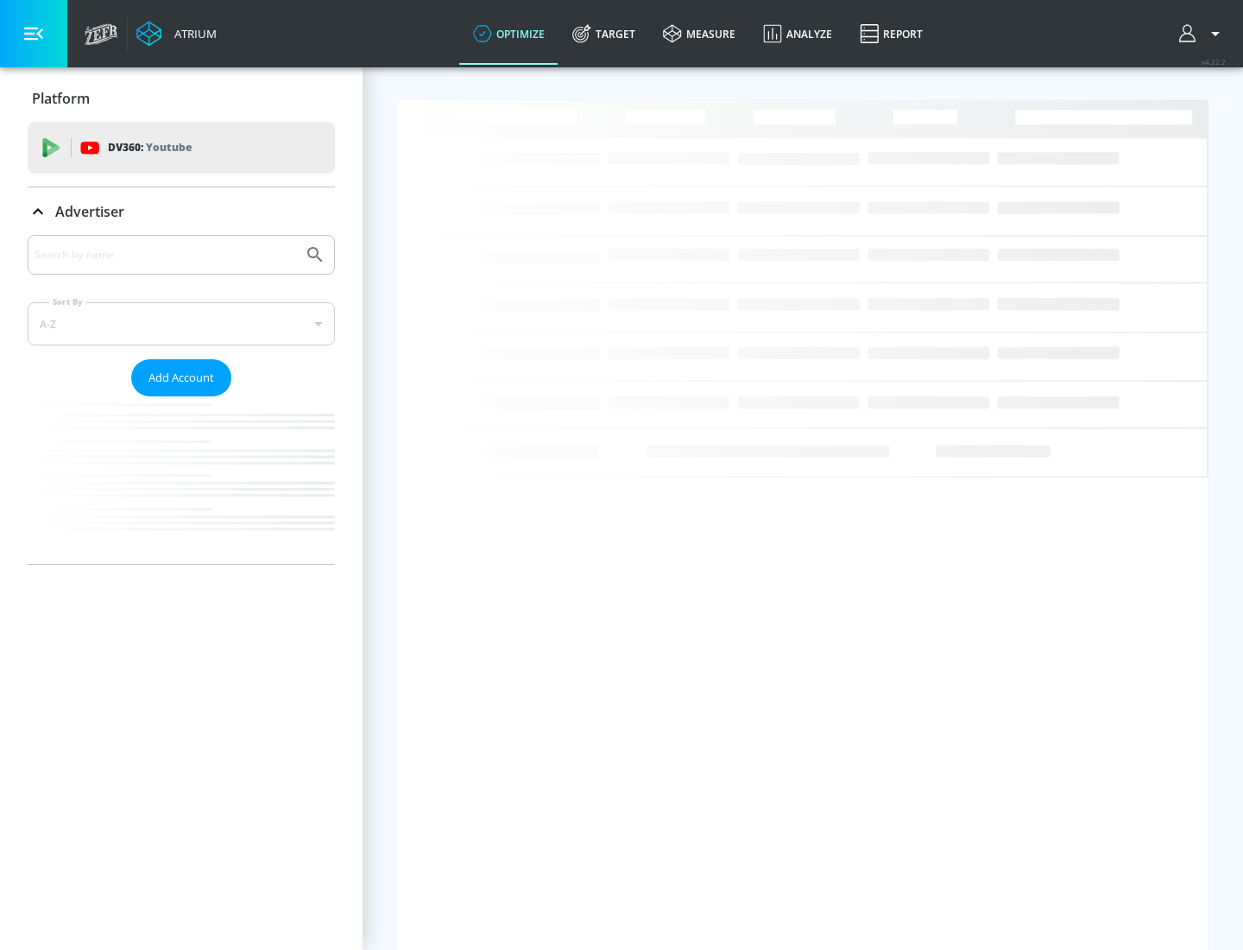  I want to click on button: Add Account, so click(181, 377).